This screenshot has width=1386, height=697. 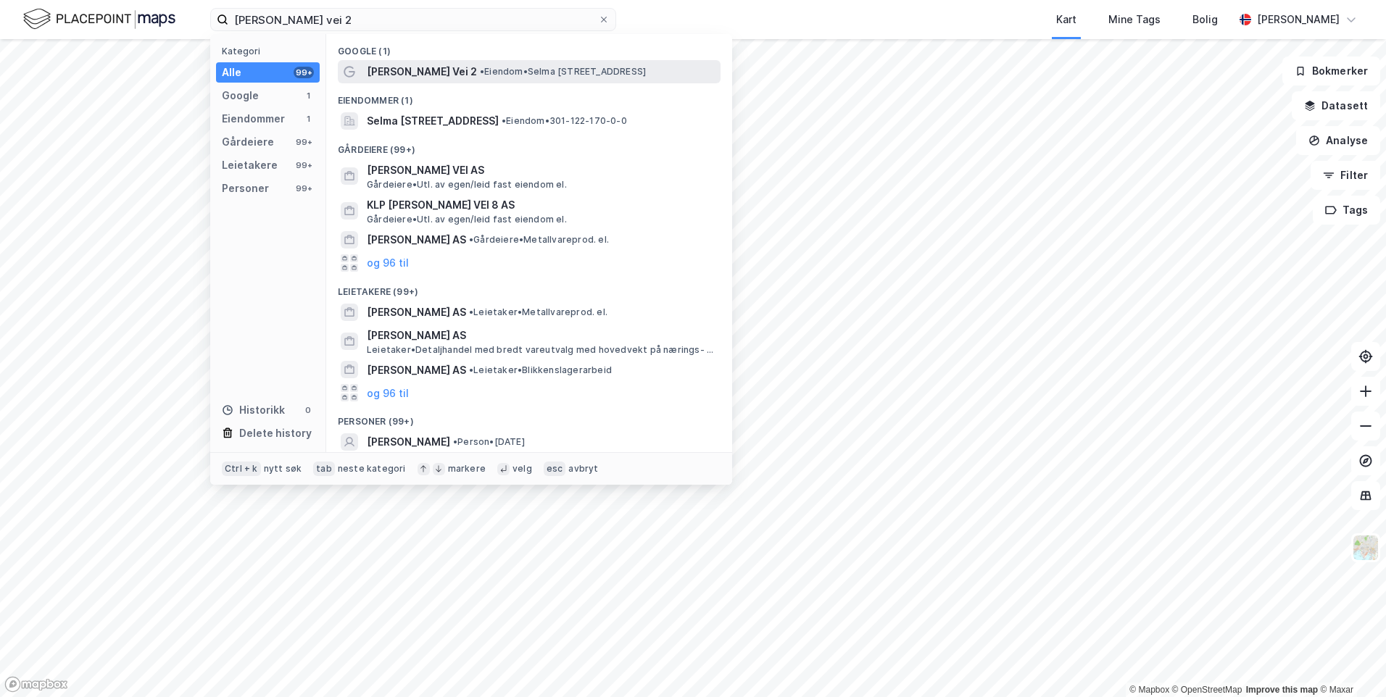 I want to click on div: Eiendommer, so click(x=253, y=119).